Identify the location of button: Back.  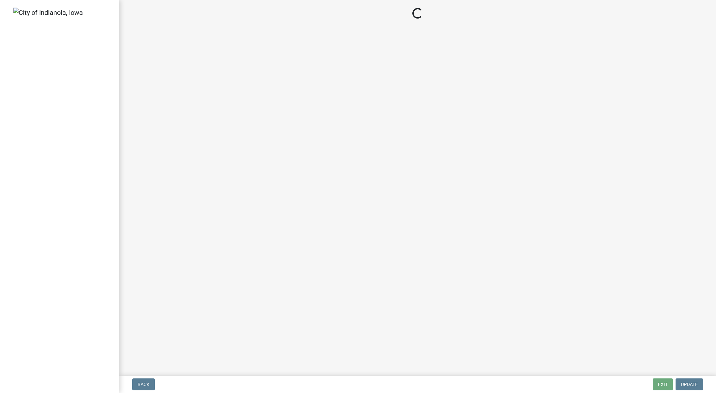
(144, 385).